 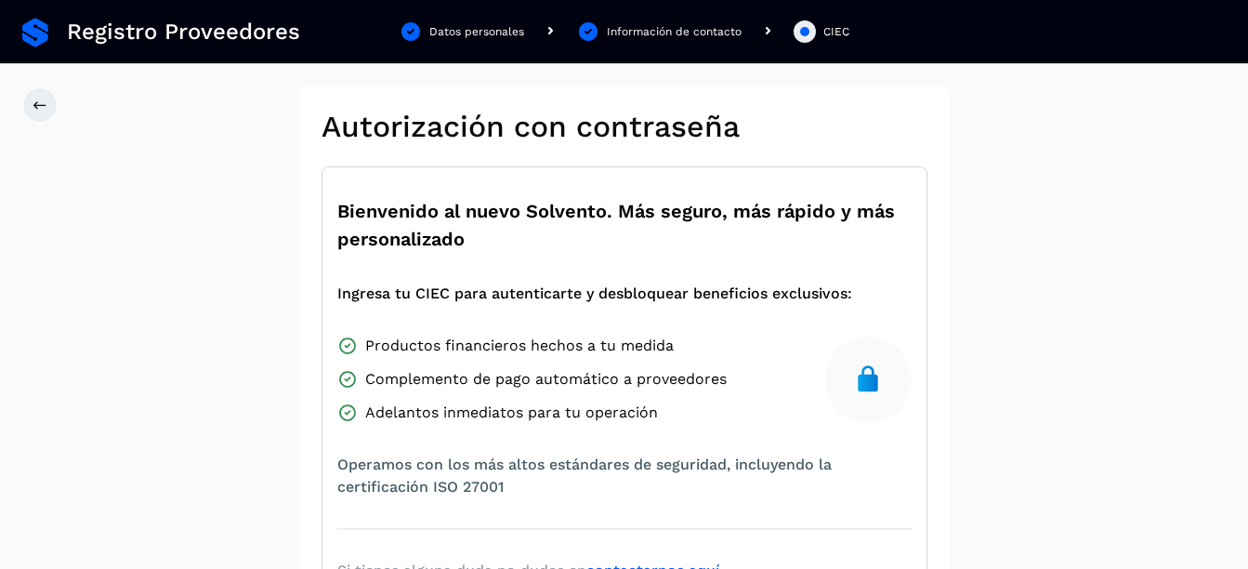 I want to click on h2: Autorización con contraseña, so click(x=624, y=126).